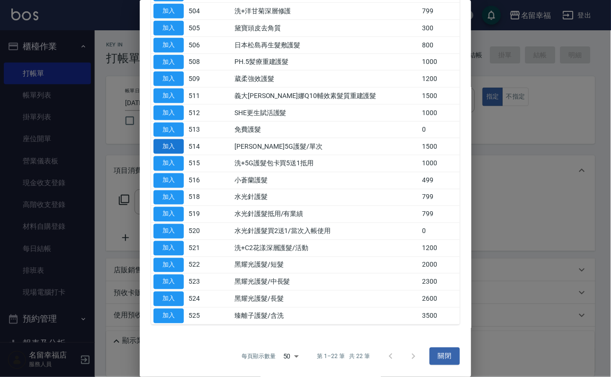  What do you see at coordinates (326, 197) in the screenshot?
I see `td: 水光針護髮` at bounding box center [326, 197].